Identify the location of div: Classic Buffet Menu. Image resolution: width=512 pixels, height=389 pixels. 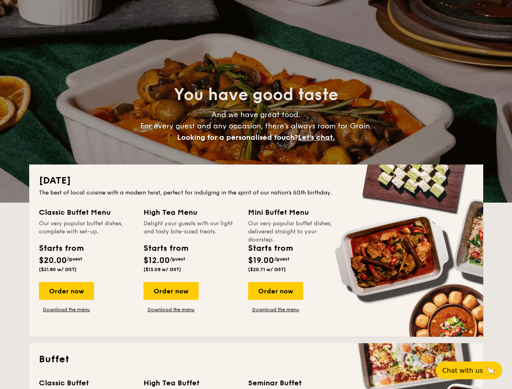
(86, 212).